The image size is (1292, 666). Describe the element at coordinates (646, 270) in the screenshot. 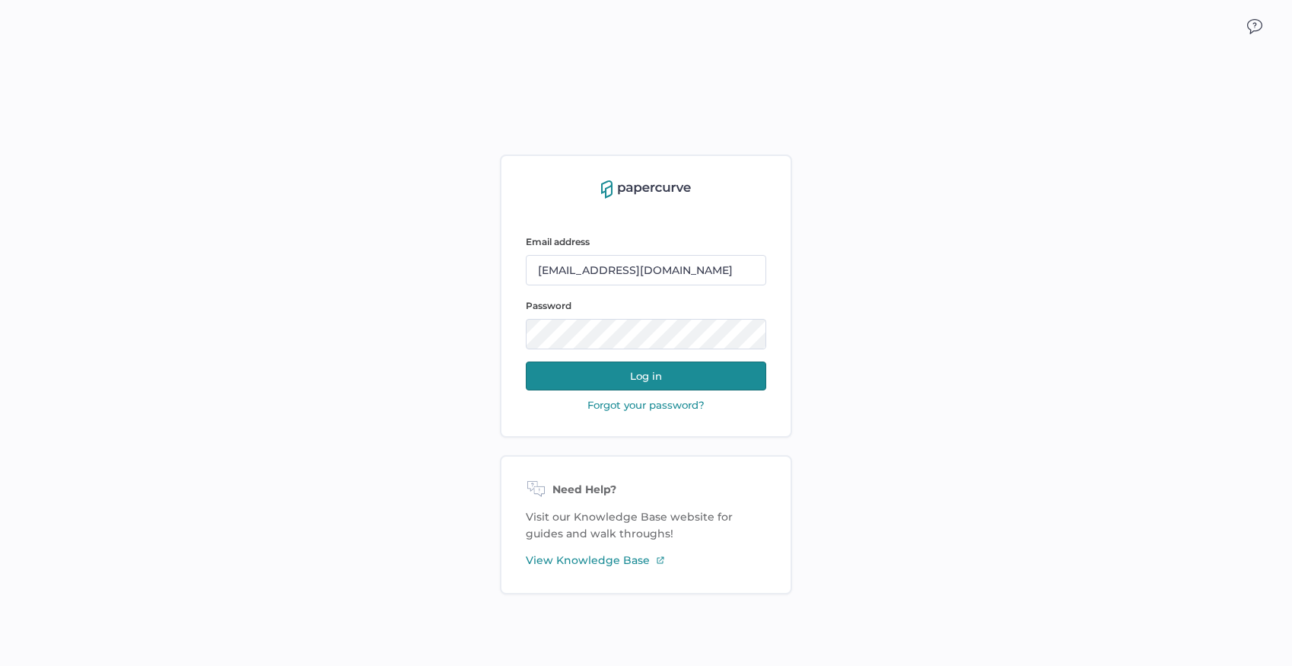

I see `input: email@company.com` at that location.